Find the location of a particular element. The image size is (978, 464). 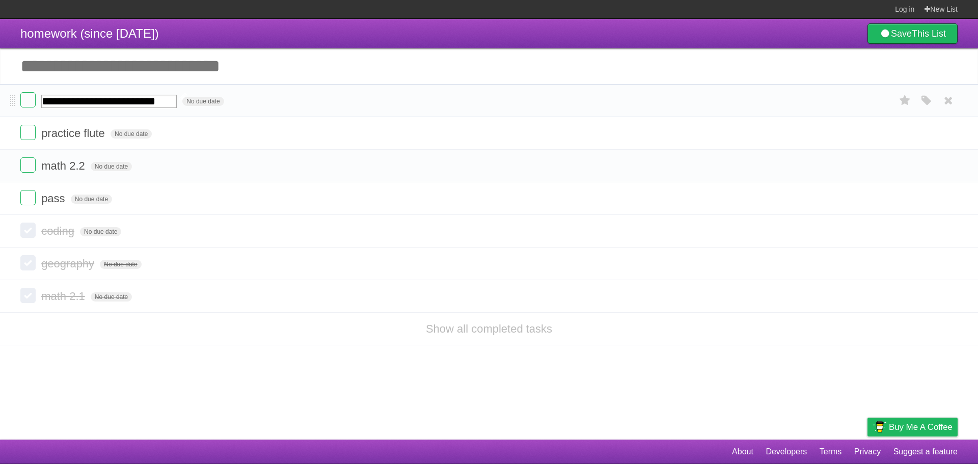

b: This List is located at coordinates (928, 34).